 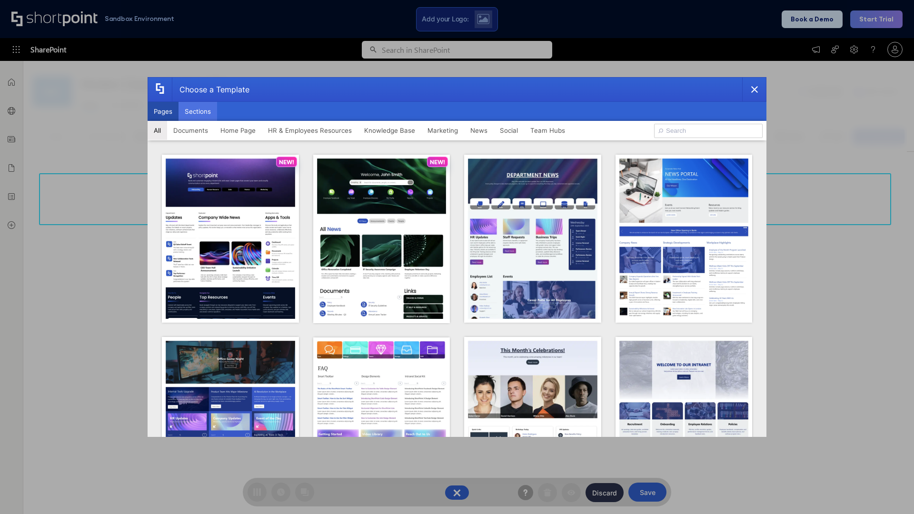 What do you see at coordinates (548, 130) in the screenshot?
I see `button: Team Hubs` at bounding box center [548, 130].